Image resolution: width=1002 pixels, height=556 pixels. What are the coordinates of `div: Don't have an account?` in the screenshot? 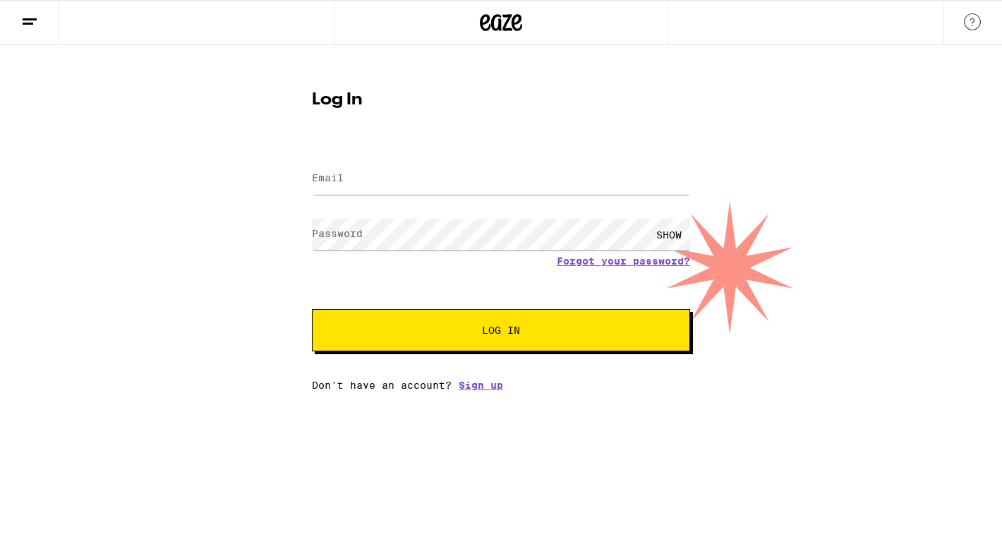 It's located at (501, 385).